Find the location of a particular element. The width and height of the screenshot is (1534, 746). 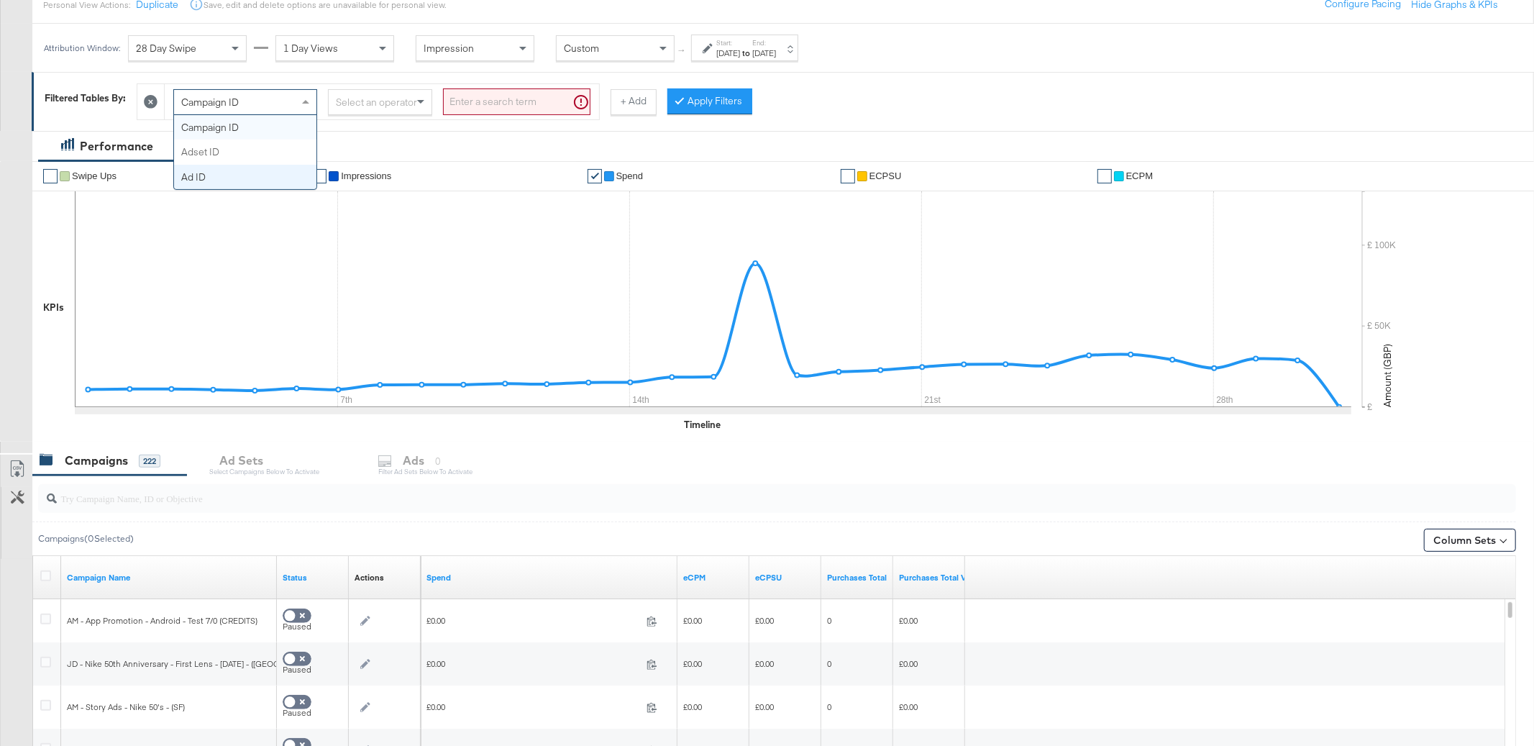

div: Timeline is located at coordinates (702, 424).